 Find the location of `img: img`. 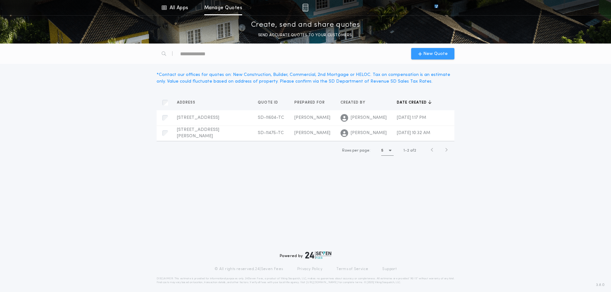

img: img is located at coordinates (305, 8).